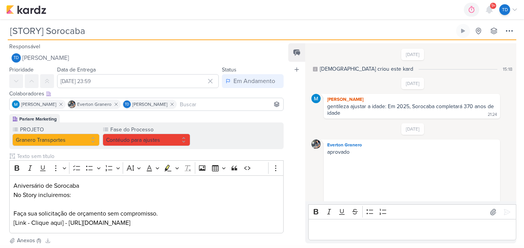 The height and width of the screenshot is (248, 524). I want to click on div: Everton Granero, so click(411, 145).